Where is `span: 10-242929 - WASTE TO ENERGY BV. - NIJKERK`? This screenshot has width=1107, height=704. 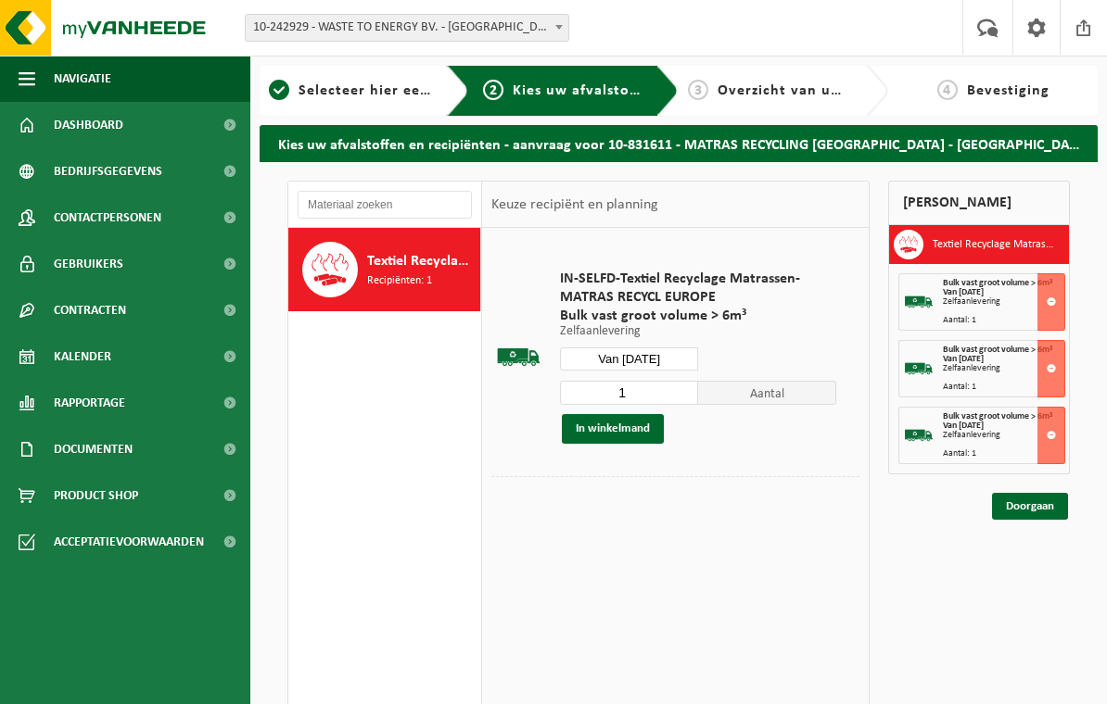 span: 10-242929 - WASTE TO ENERGY BV. - NIJKERK is located at coordinates (407, 28).